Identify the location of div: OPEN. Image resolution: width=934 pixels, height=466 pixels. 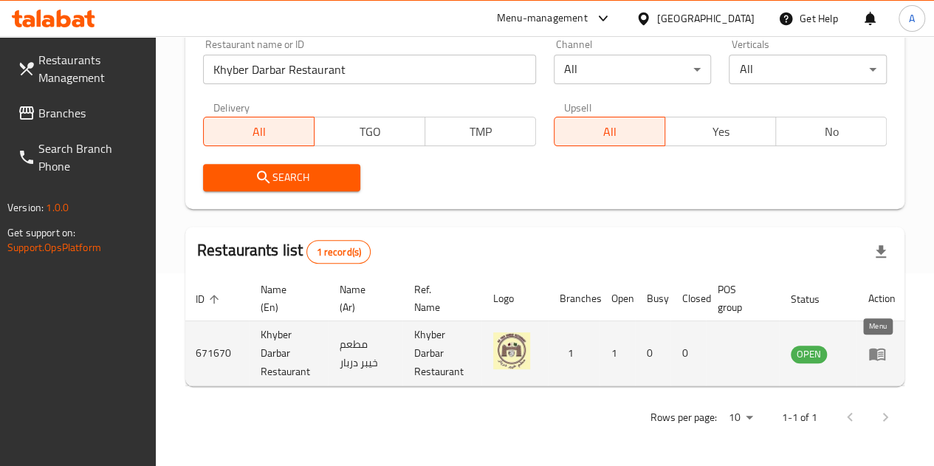
(808, 354).